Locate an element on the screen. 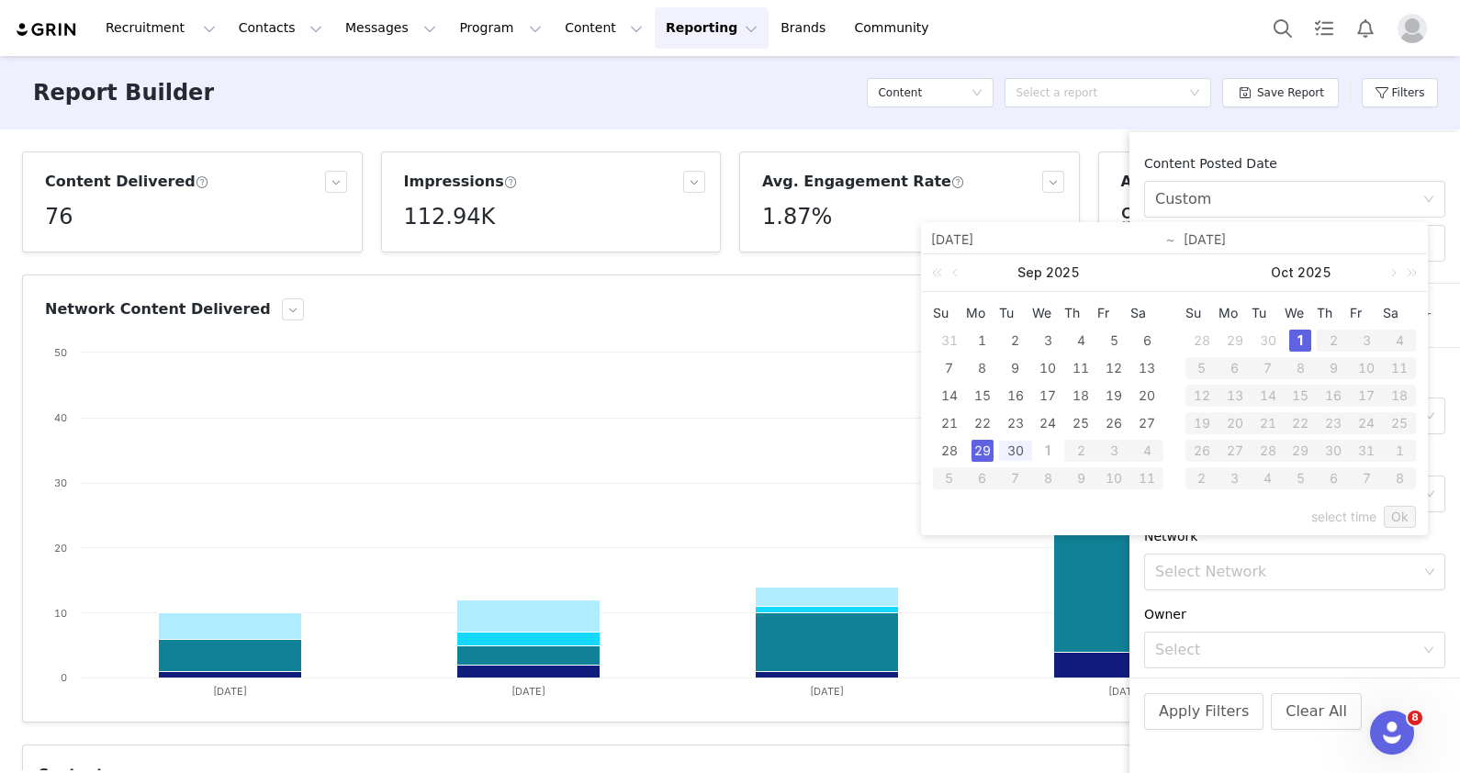 The image size is (1460, 773). a: Ok is located at coordinates (1400, 517).